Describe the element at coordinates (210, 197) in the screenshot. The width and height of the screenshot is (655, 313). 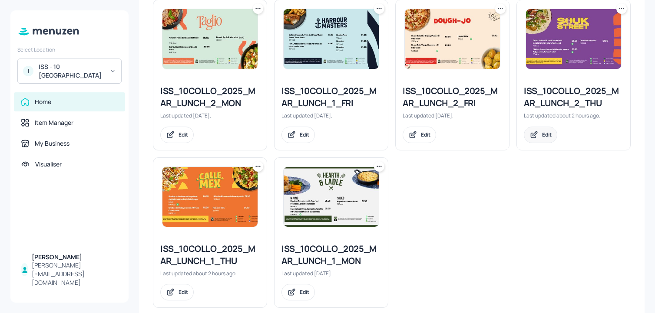
I see `img: 2025-09-11-1757579118757sqsfpa9hqxq.jpeg` at that location.